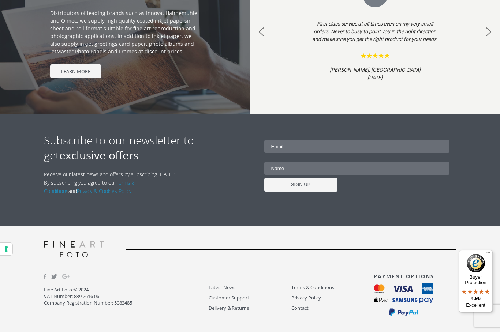 This screenshot has height=332, width=500. Describe the element at coordinates (250, 298) in the screenshot. I see `a: Customer Support` at that location.